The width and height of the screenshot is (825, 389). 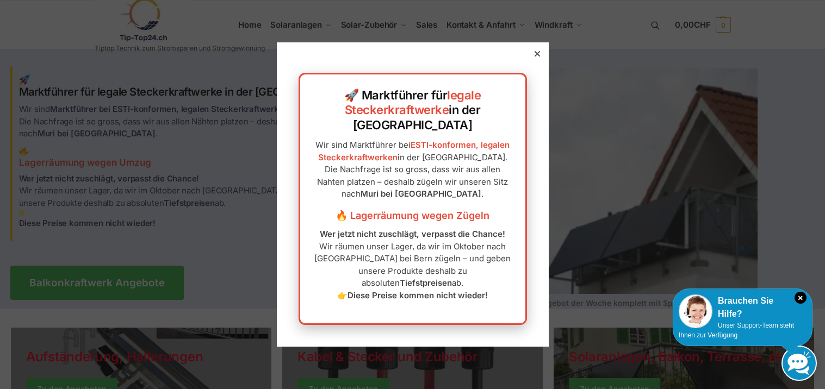 I want to click on div: Brauchen Sie Hilfe?, so click(x=742, y=308).